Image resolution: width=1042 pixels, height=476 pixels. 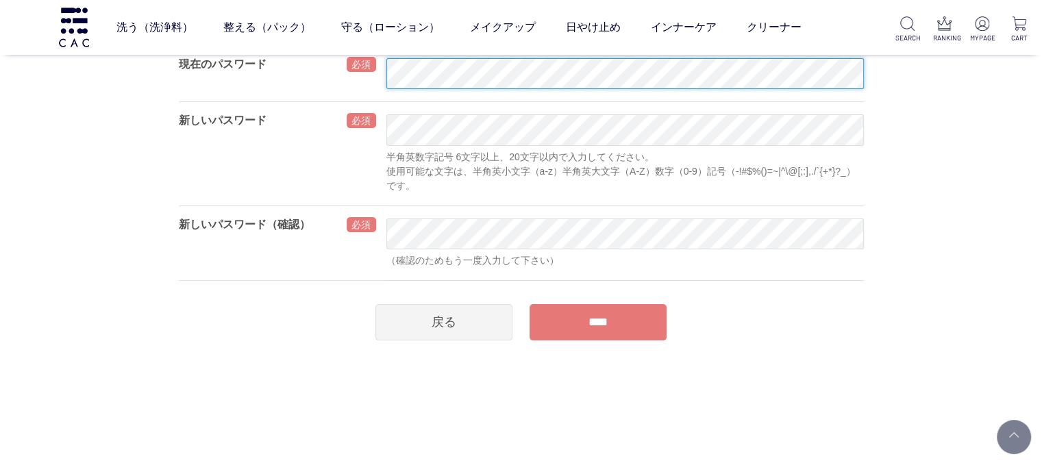 I want to click on a: クリーナー, so click(x=774, y=27).